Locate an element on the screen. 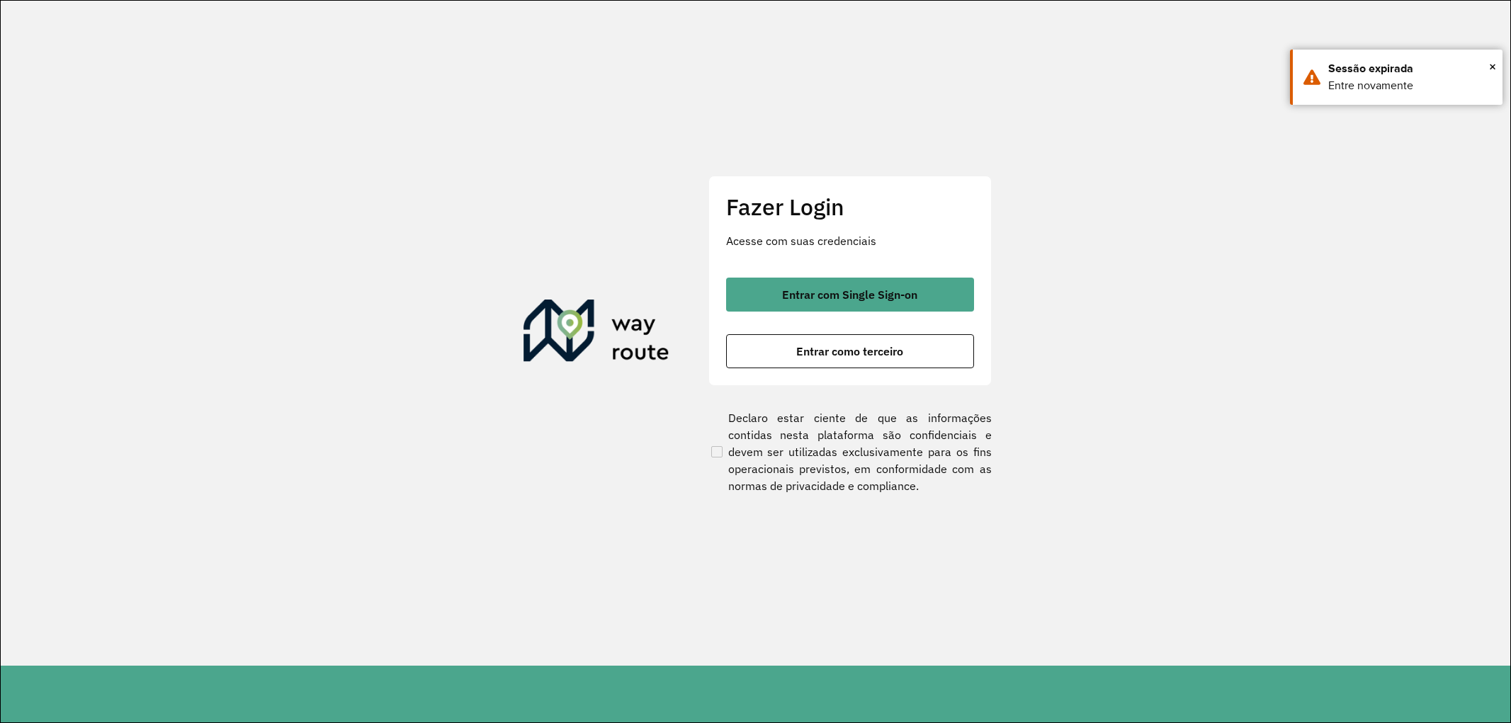  div: Entre novamente is located at coordinates (1410, 86).